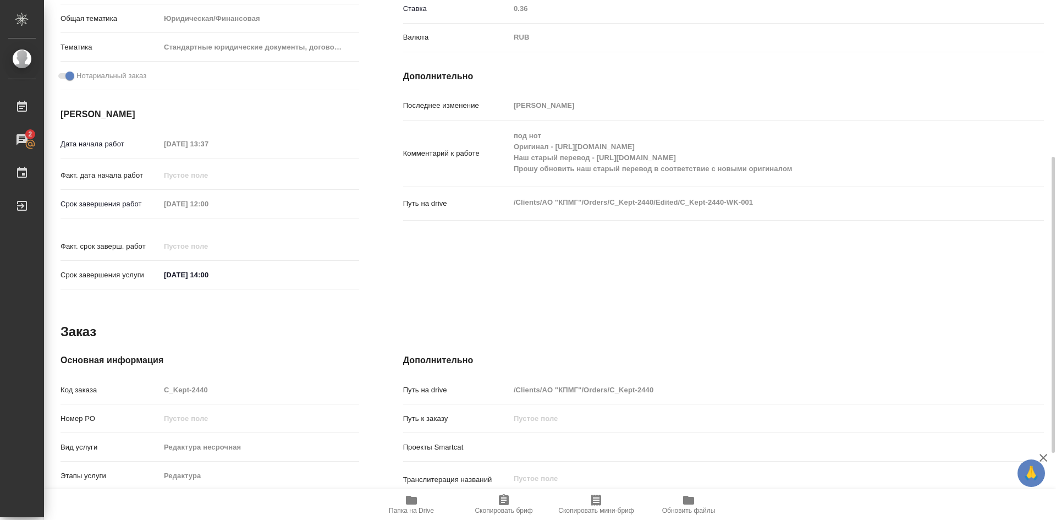 This screenshot has width=1056, height=520. I want to click on p: Срок завершения работ, so click(110, 204).